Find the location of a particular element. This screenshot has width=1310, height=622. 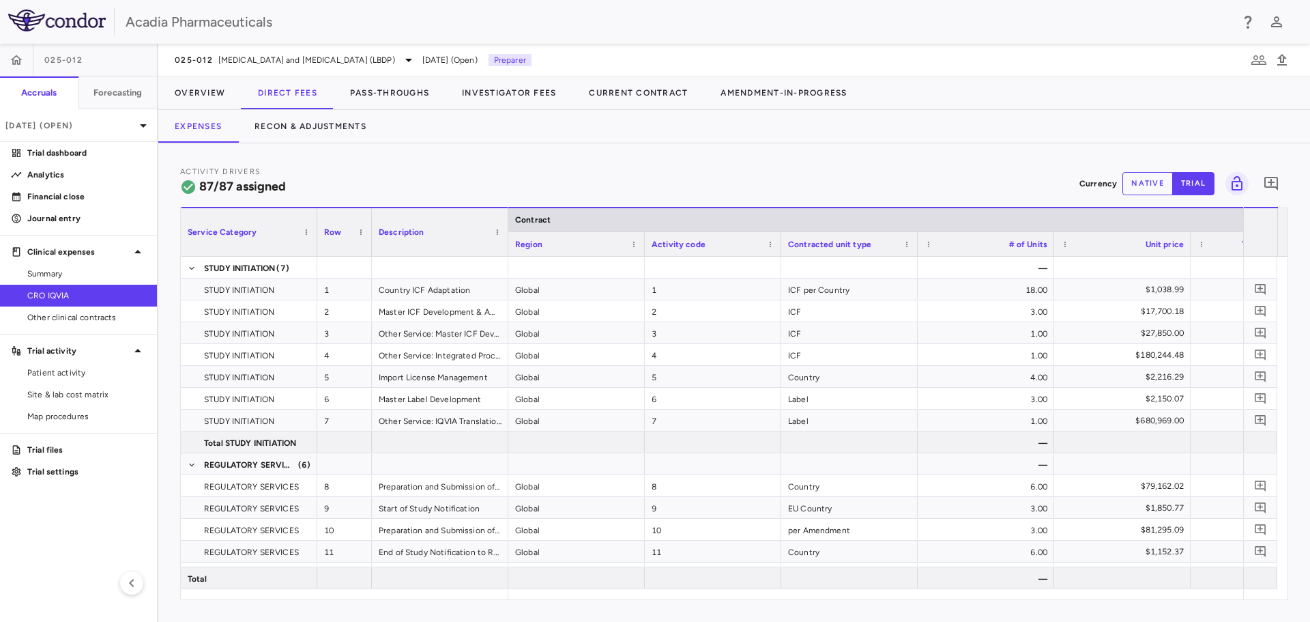

p: Trial dashboard is located at coordinates (87, 153).